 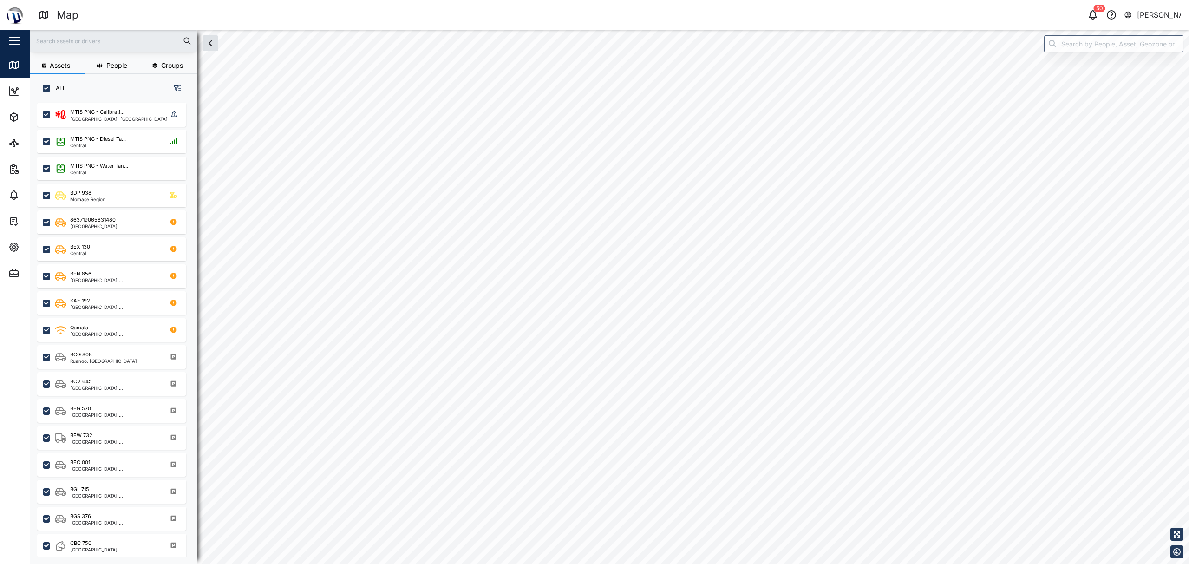 What do you see at coordinates (88, 199) in the screenshot?
I see `div: Momase Region` at bounding box center [88, 199].